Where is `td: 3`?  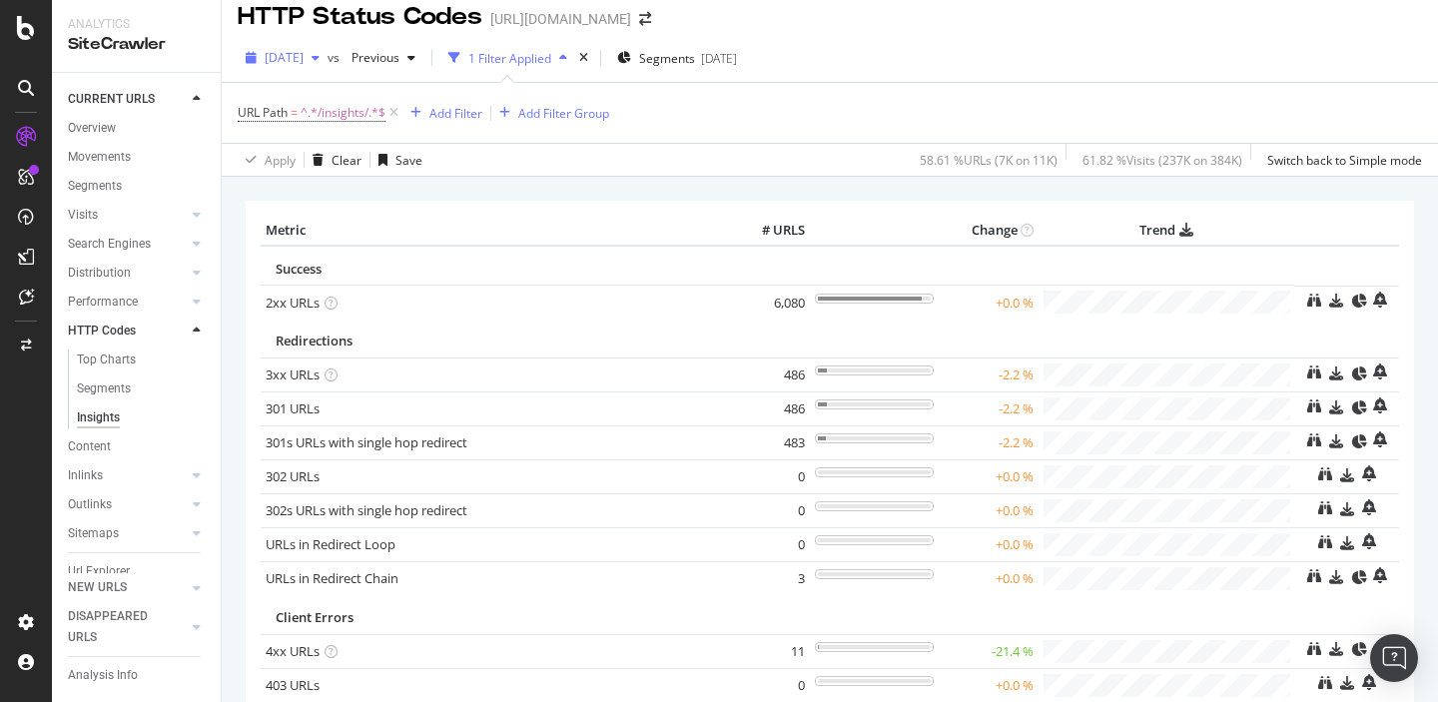
td: 3 is located at coordinates (770, 578).